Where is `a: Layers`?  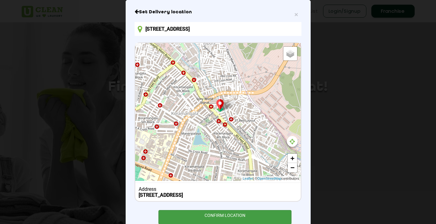 a: Layers is located at coordinates (291, 54).